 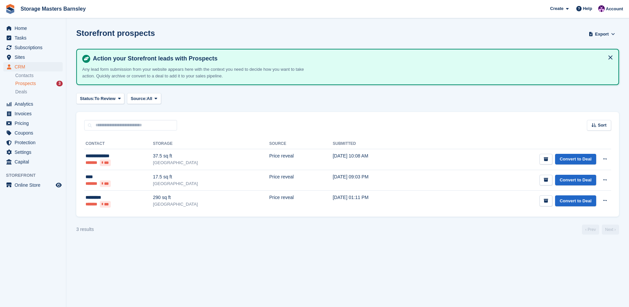 I want to click on th: Submitted, so click(x=379, y=144).